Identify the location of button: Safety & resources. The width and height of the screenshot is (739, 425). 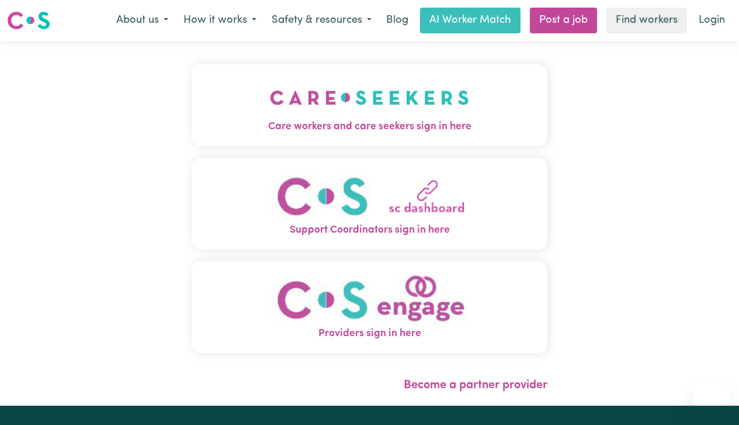
(321, 20).